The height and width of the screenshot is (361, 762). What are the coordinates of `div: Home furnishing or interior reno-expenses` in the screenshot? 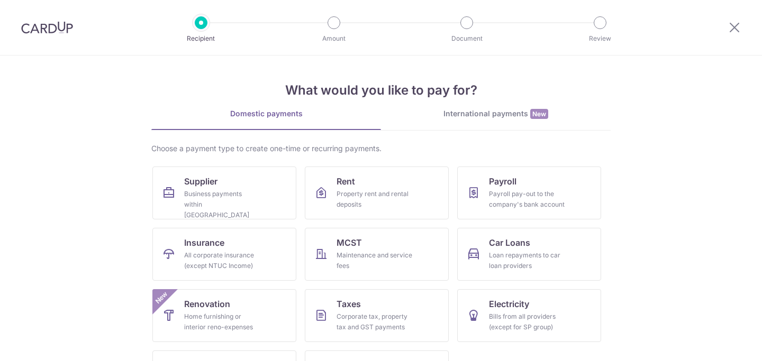 It's located at (222, 322).